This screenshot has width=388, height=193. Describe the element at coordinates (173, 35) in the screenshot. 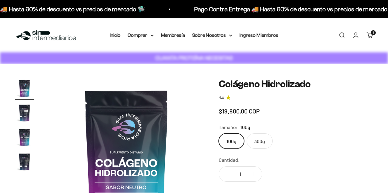

I see `a: Membresía` at that location.